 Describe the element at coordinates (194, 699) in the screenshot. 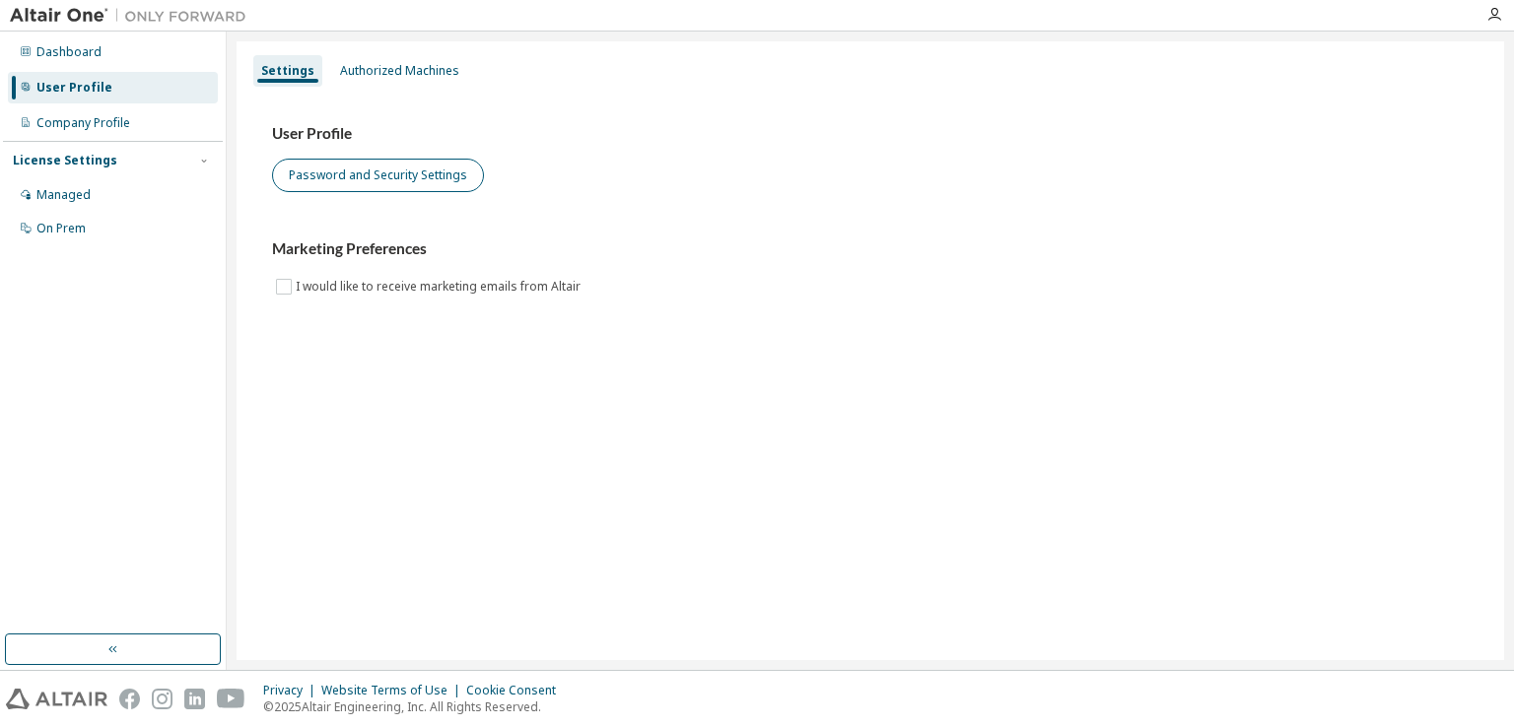

I see `img: linkedin.svg` at that location.